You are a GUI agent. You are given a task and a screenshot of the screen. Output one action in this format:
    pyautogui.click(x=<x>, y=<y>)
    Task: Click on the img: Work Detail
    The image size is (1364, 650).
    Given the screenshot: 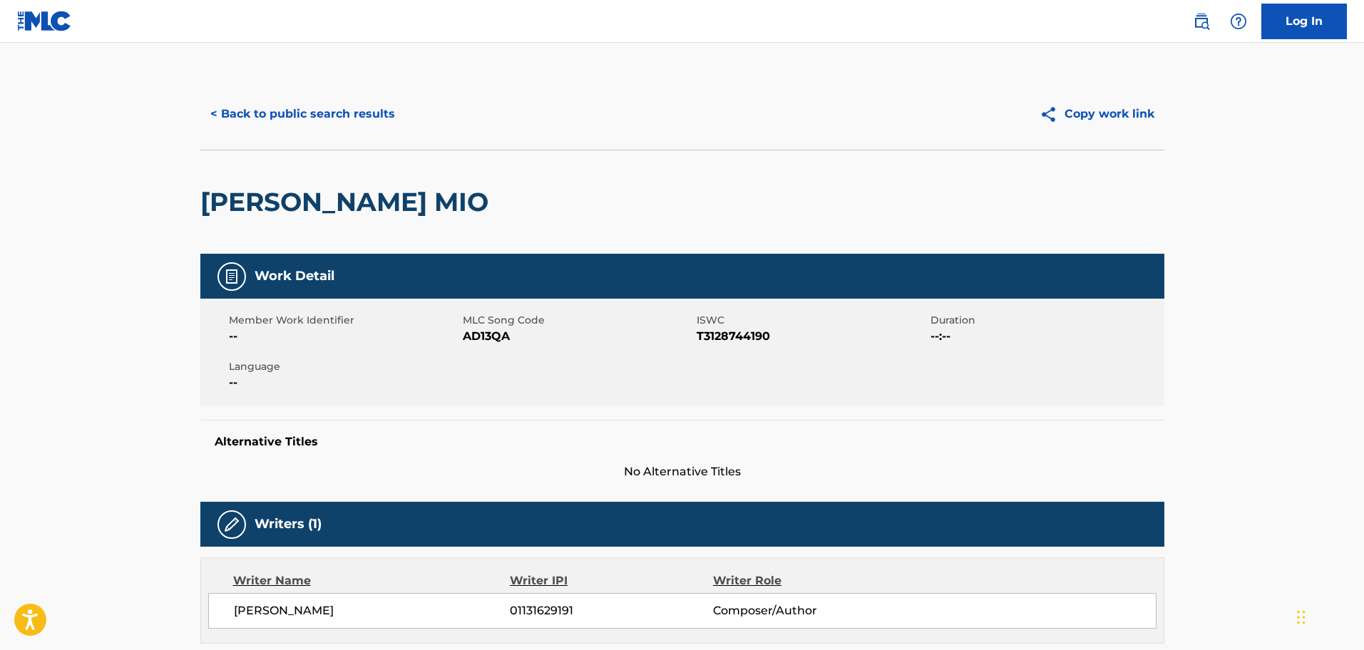 What is the action you would take?
    pyautogui.click(x=232, y=277)
    